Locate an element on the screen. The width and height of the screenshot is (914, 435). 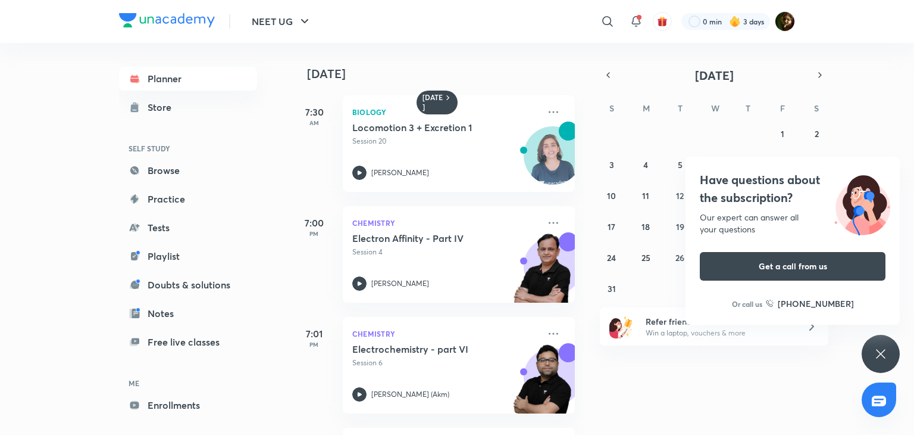
button: August 11, 2025 is located at coordinates (646, 195).